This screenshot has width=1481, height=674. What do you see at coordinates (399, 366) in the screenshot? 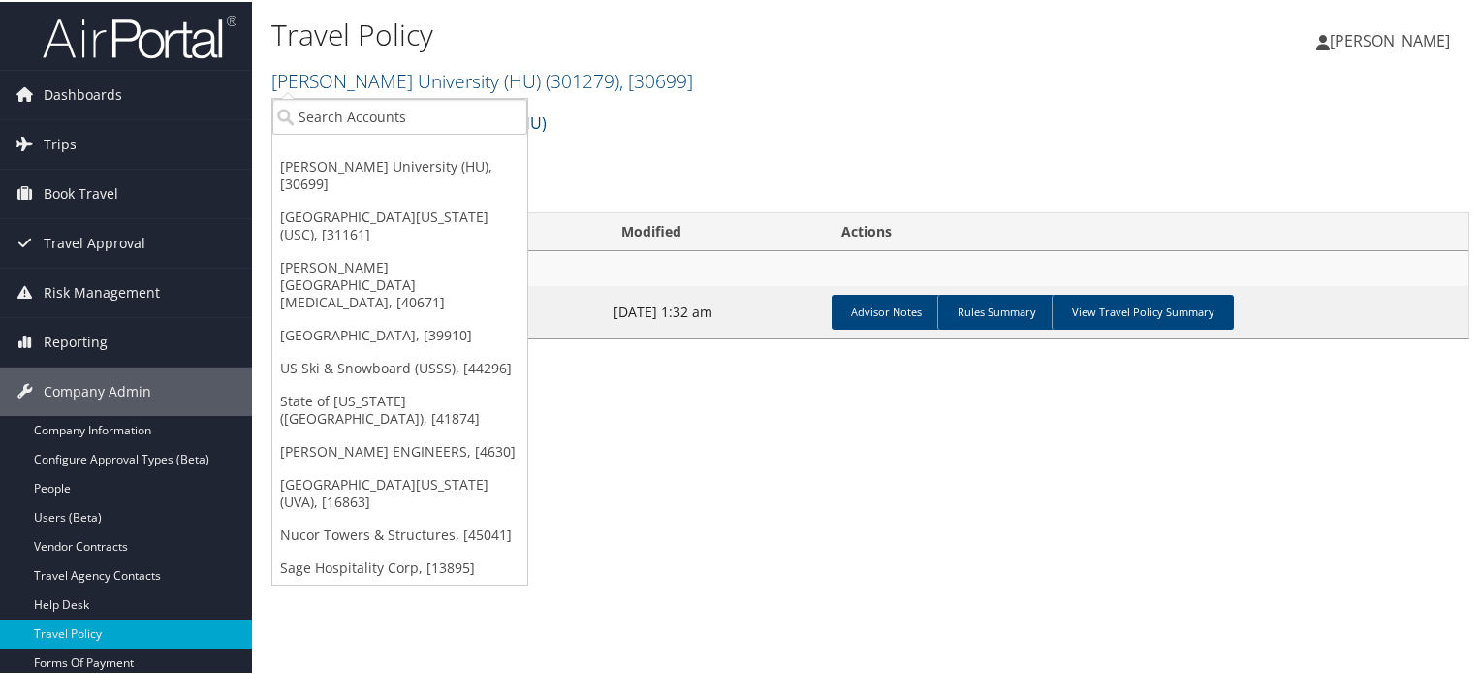
I see `a: US Ski & Snowboard (USSS), [44296]` at bounding box center [399, 366].